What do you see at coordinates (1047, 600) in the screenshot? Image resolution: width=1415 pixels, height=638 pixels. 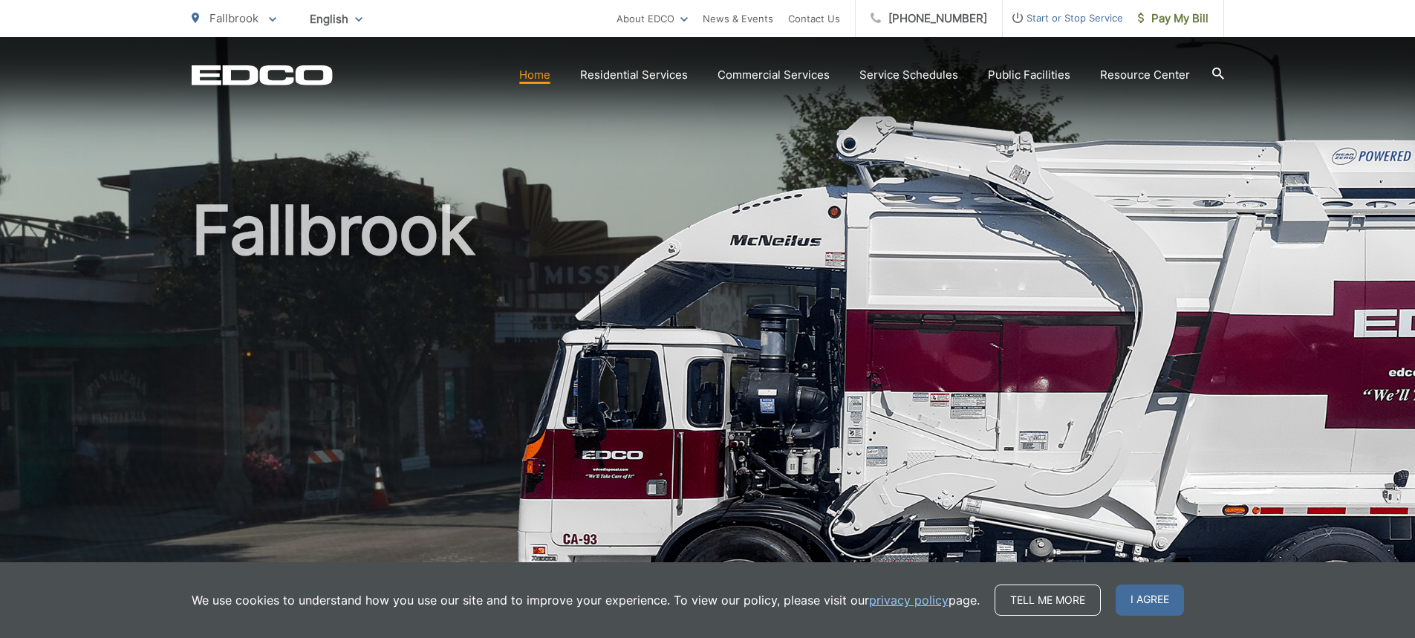 I see `a: Tell me more` at bounding box center [1047, 600].